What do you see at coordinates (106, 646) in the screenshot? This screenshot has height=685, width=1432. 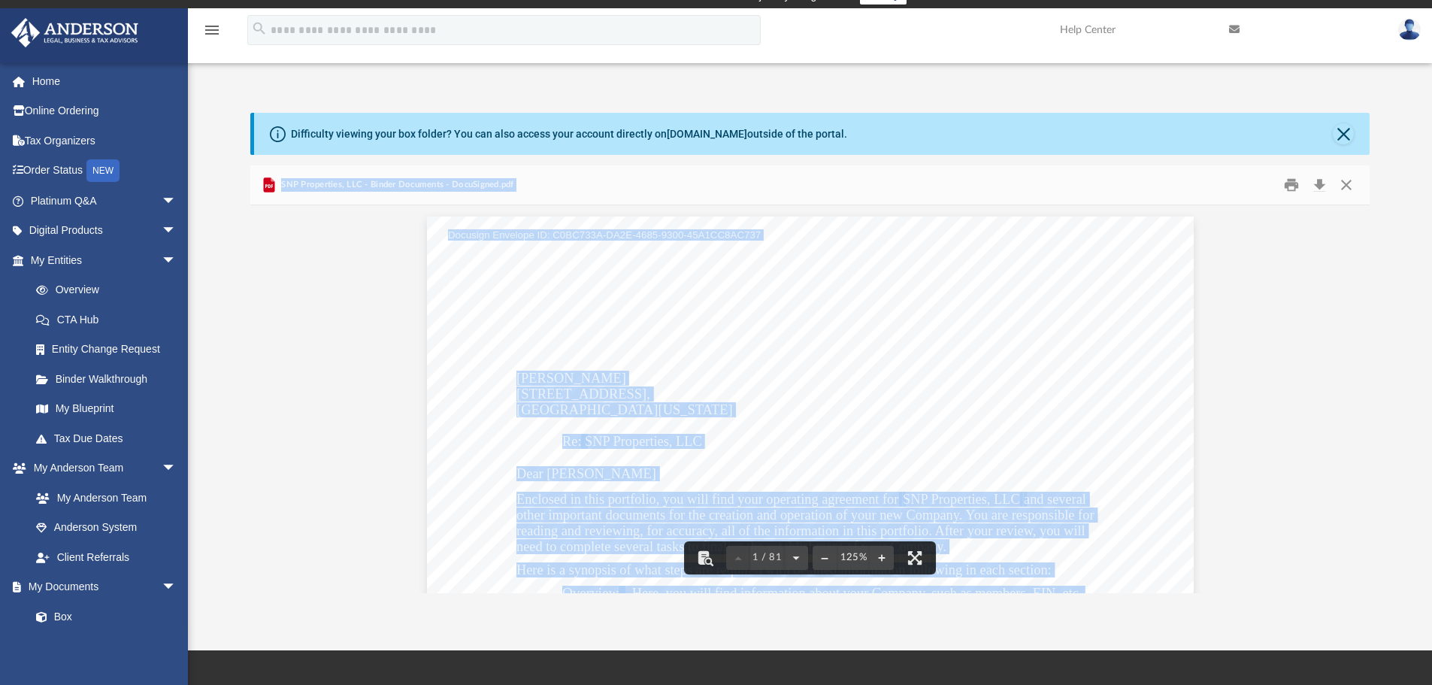 I see `a: Meeting Minutes` at bounding box center [106, 646].